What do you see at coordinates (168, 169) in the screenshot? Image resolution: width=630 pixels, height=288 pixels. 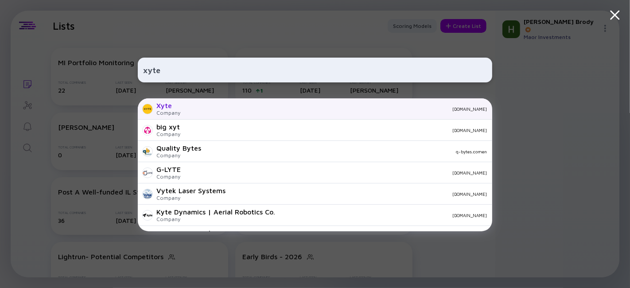 I see `div: G-LYTE` at bounding box center [168, 169].